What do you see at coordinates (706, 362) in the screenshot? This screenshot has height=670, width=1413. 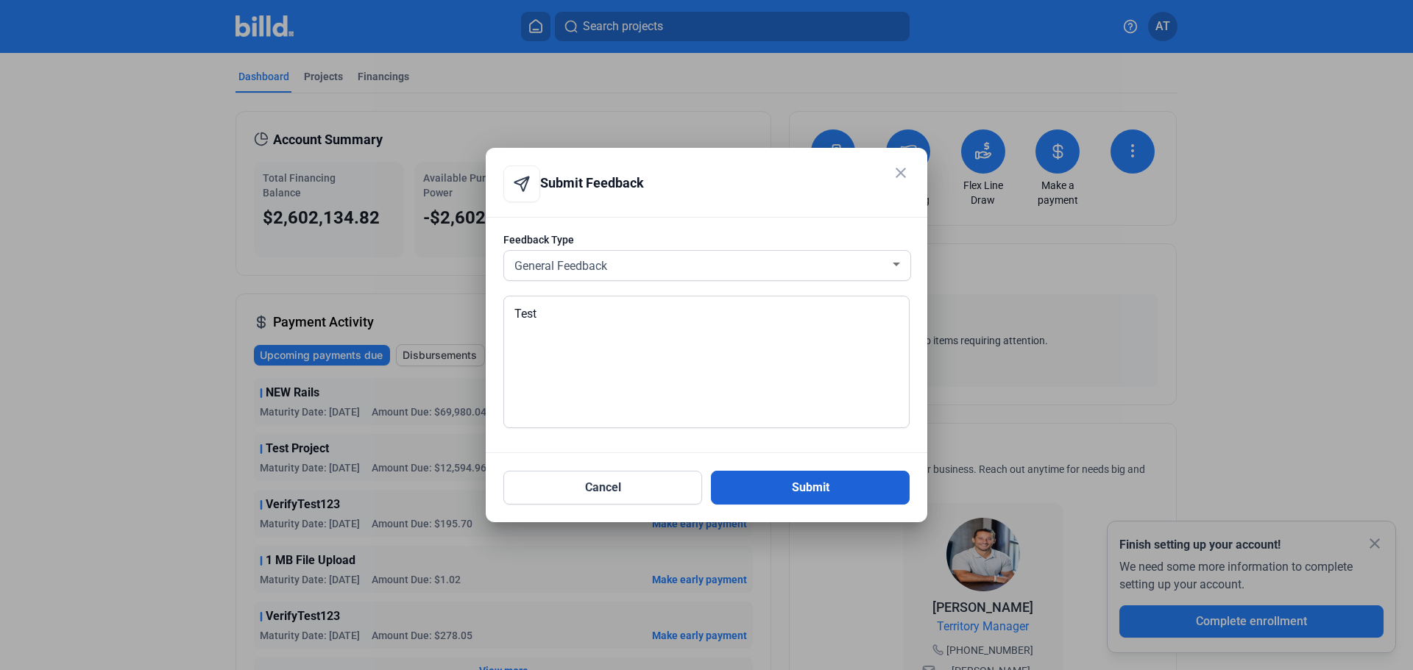 I see `textarea: To enrich screen reader interactions, please activate Accessibility in Grammarly extension settings` at bounding box center [706, 362].